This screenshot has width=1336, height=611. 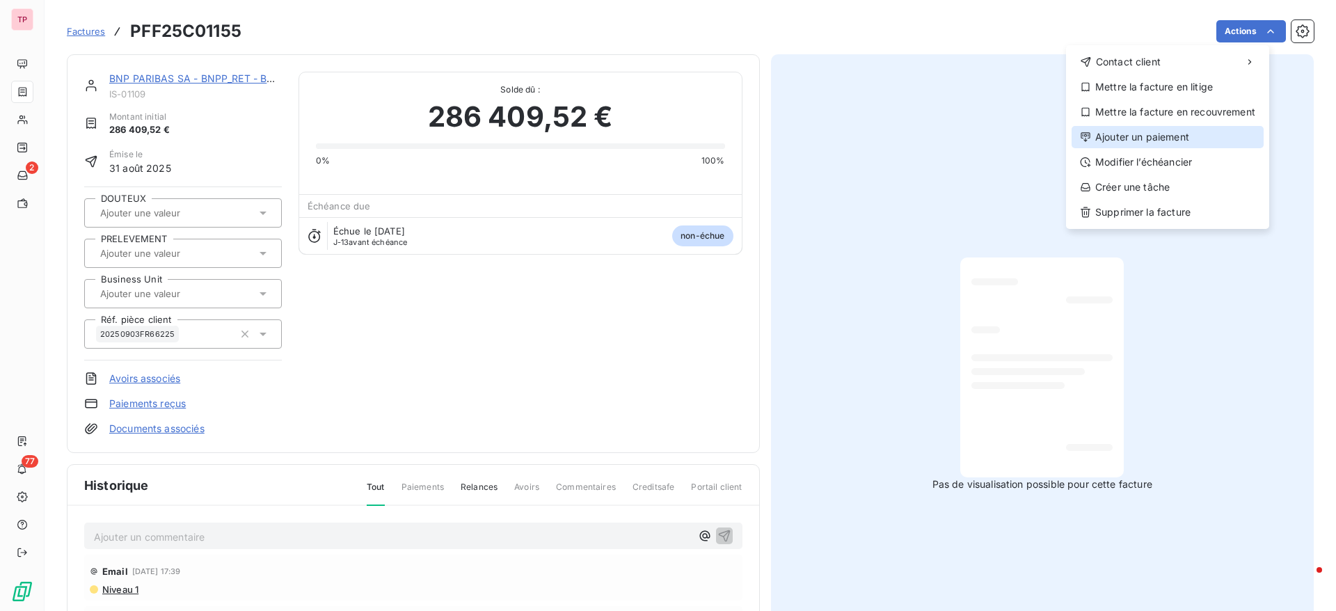 What do you see at coordinates (1128, 62) in the screenshot?
I see `span: Contact client` at bounding box center [1128, 62].